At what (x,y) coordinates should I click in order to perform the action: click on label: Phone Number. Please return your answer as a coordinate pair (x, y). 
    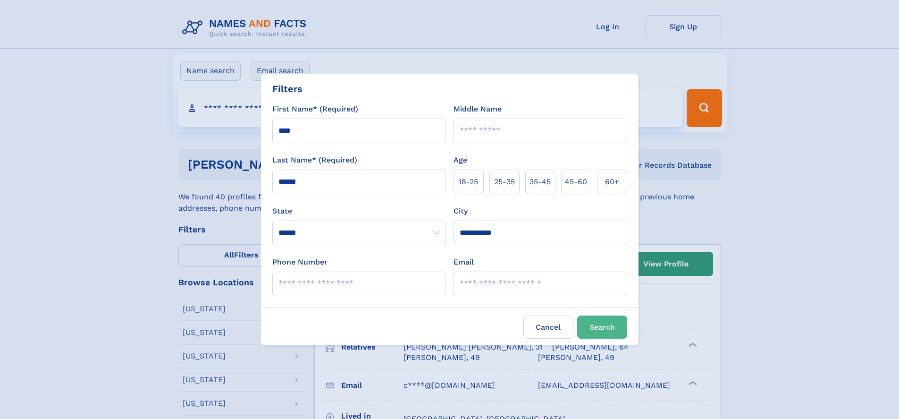
    Looking at the image, I should click on (300, 262).